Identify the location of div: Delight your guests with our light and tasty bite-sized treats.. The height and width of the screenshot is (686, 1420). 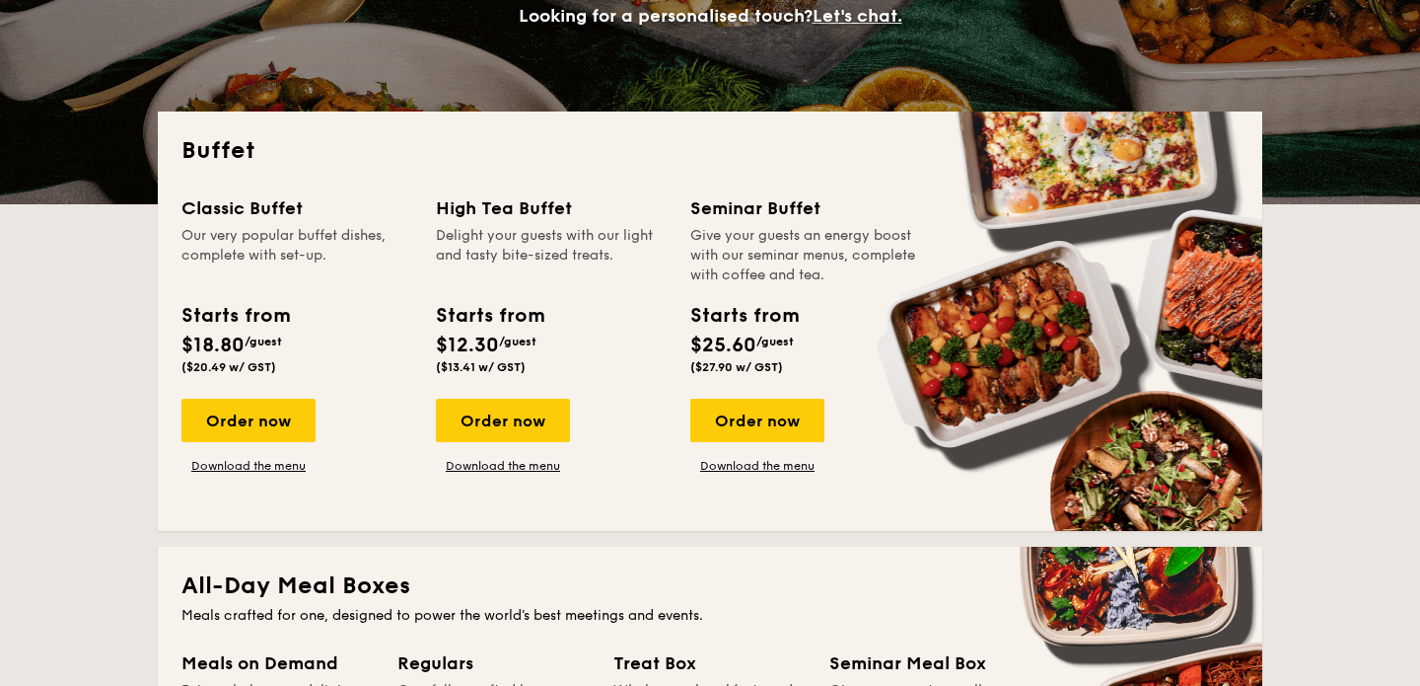
(551, 255).